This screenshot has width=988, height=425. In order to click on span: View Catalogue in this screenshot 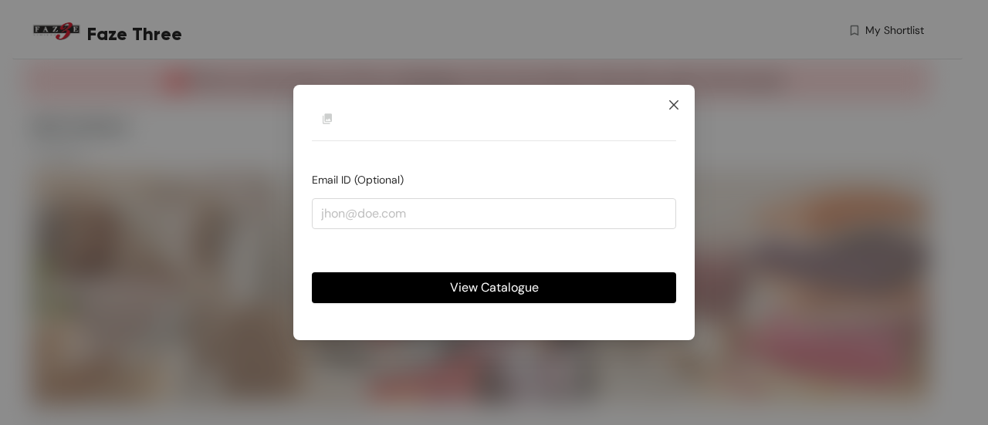, I will do `click(494, 287)`.